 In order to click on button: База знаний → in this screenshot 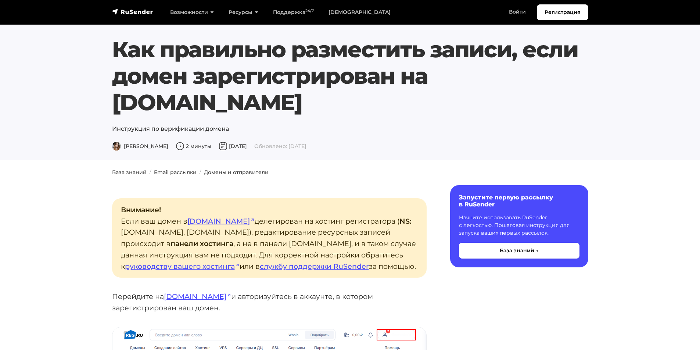, I will do `click(519, 251)`.